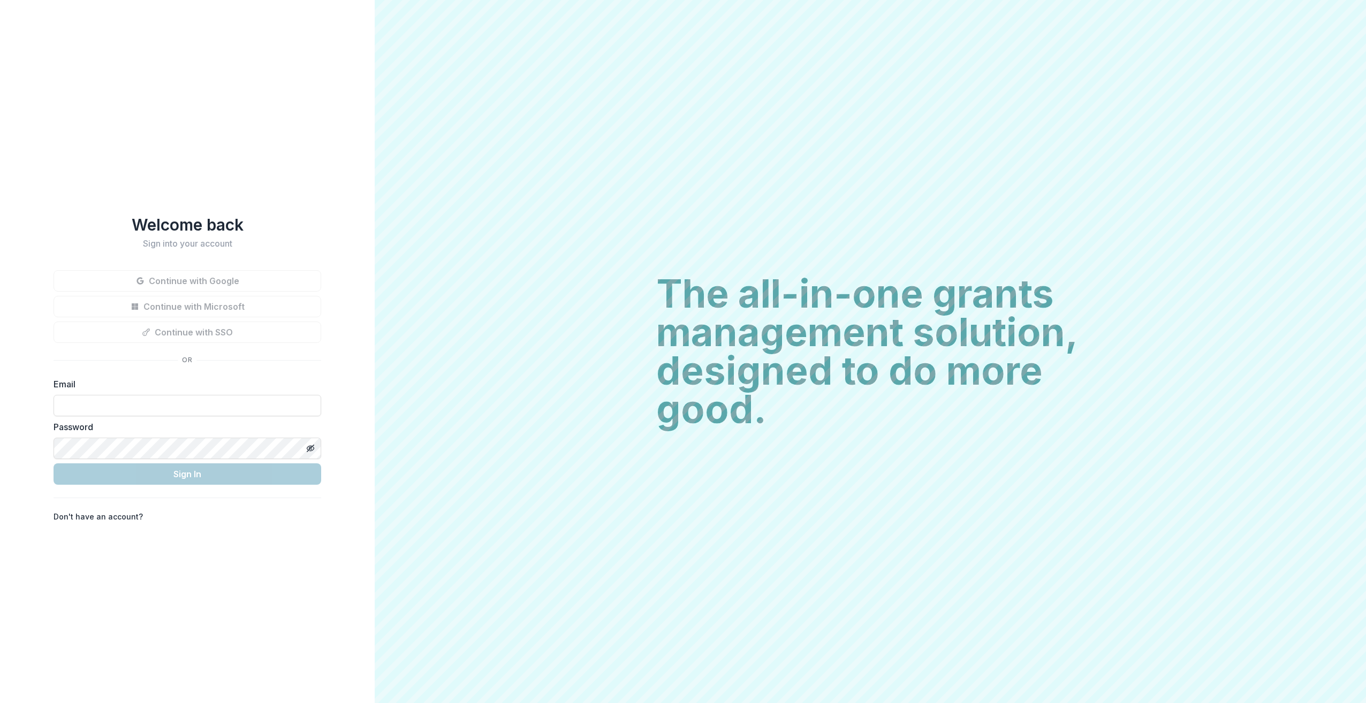 Image resolution: width=1366 pixels, height=703 pixels. I want to click on h2: Sign into your account, so click(187, 244).